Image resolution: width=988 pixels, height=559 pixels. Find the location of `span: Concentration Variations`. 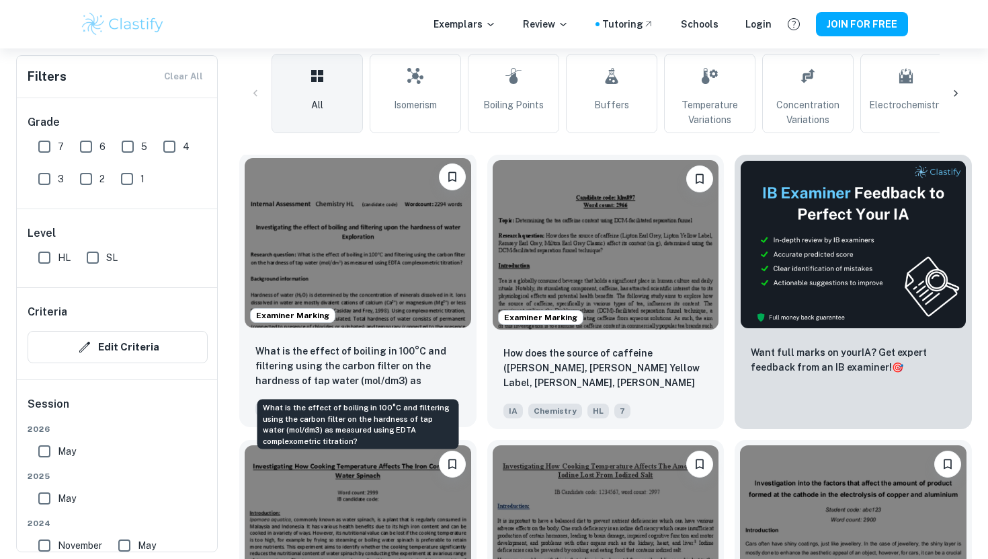

span: Concentration Variations is located at coordinates (808, 112).